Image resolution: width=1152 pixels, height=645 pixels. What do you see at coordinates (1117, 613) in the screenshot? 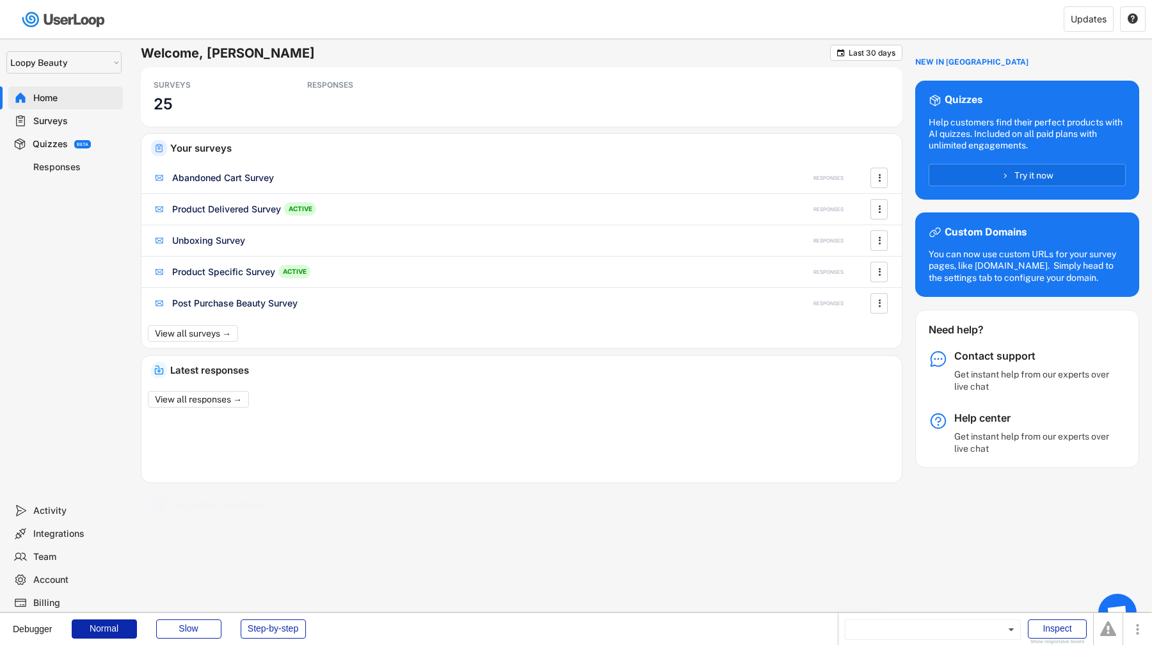
I see `div: Open chat` at bounding box center [1117, 613].